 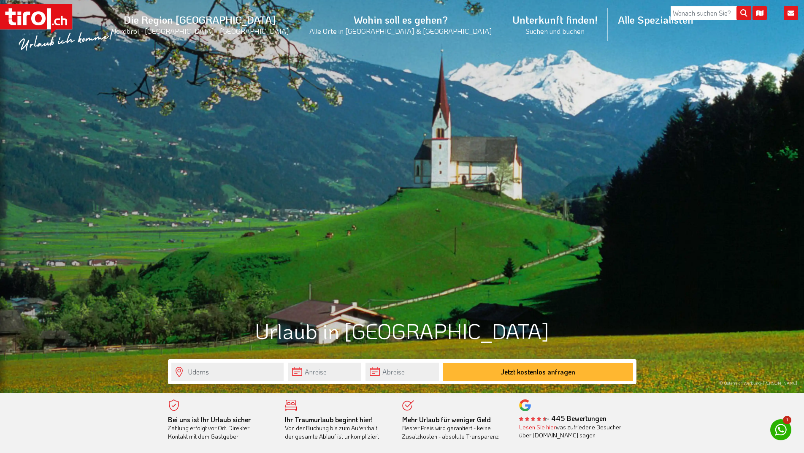 What do you see at coordinates (324, 371) in the screenshot?
I see `input: Anreise` at bounding box center [324, 371].